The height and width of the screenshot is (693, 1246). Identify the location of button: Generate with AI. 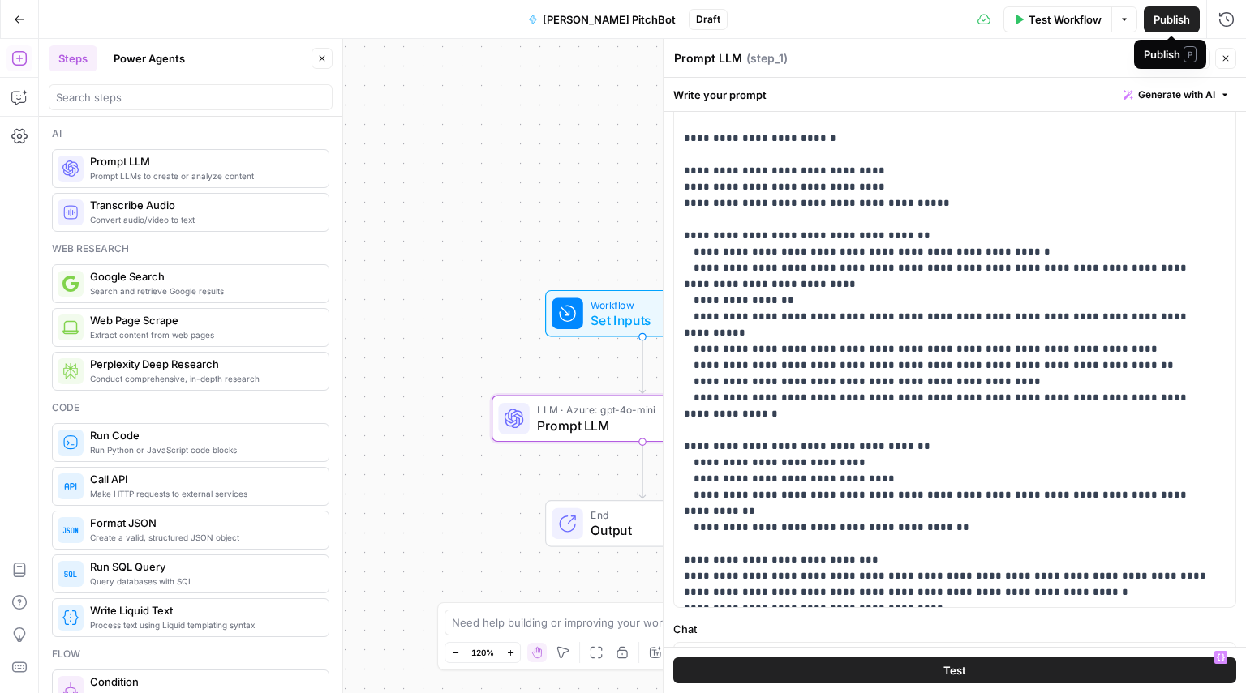
(1176, 95).